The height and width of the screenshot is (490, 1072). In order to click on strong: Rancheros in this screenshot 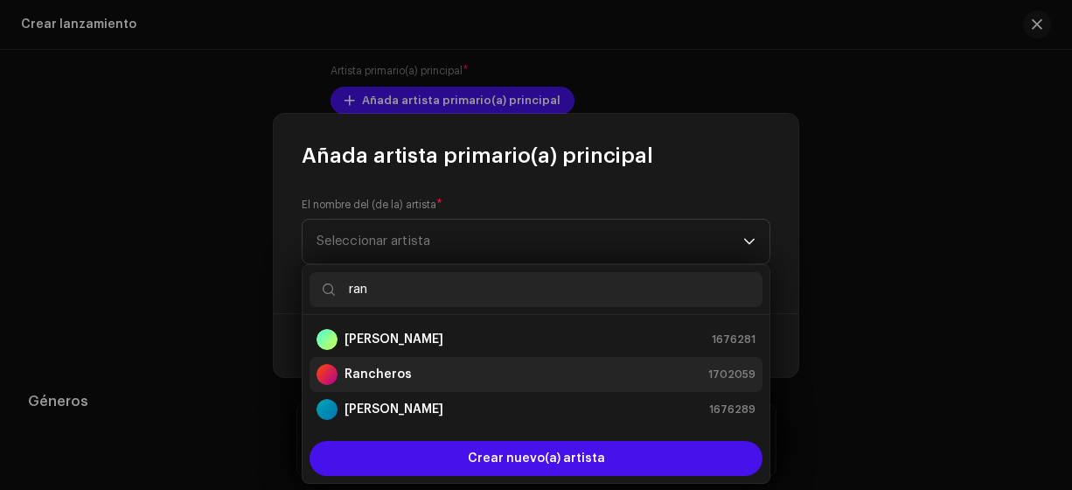, I will do `click(378, 374)`.